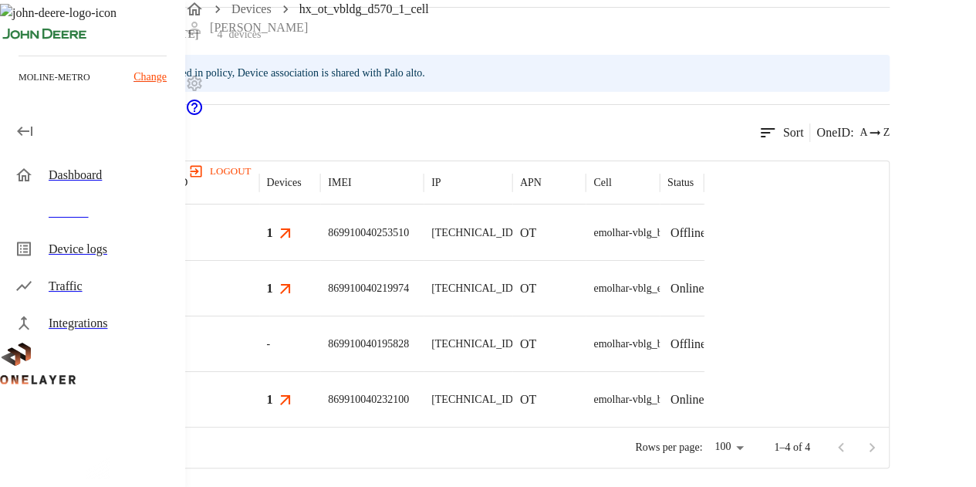 The width and height of the screenshot is (976, 487). Describe the element at coordinates (221, 171) in the screenshot. I see `button: logout` at that location.